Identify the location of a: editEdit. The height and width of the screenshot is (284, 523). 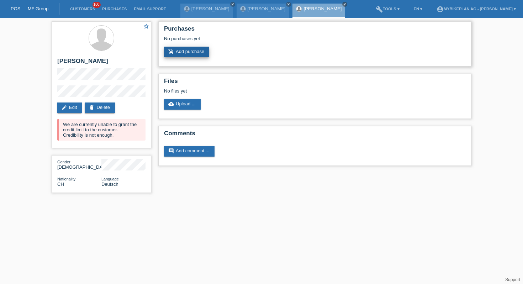
(69, 108).